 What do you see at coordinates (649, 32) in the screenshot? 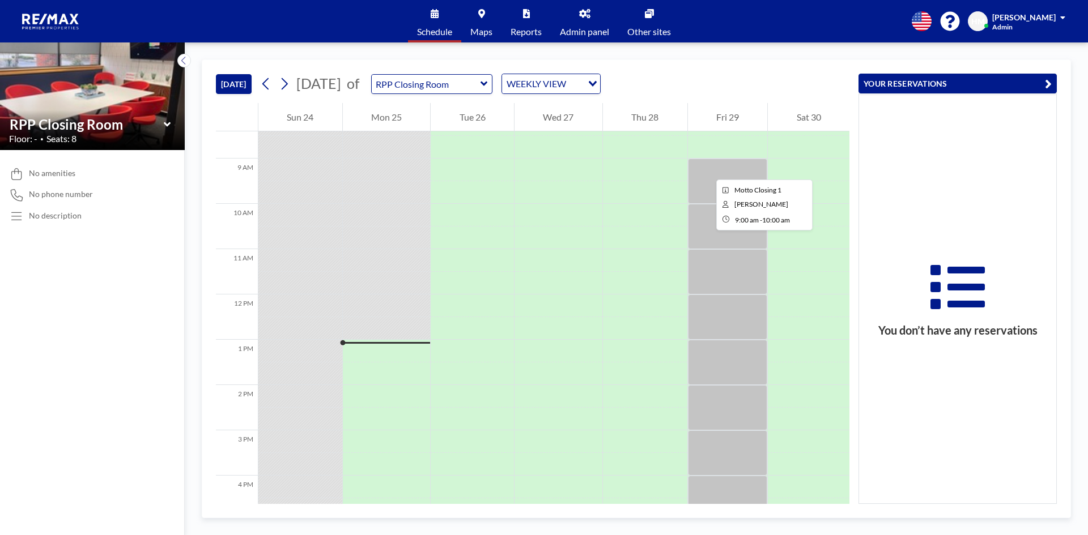
I see `span: Other sites` at bounding box center [649, 32].